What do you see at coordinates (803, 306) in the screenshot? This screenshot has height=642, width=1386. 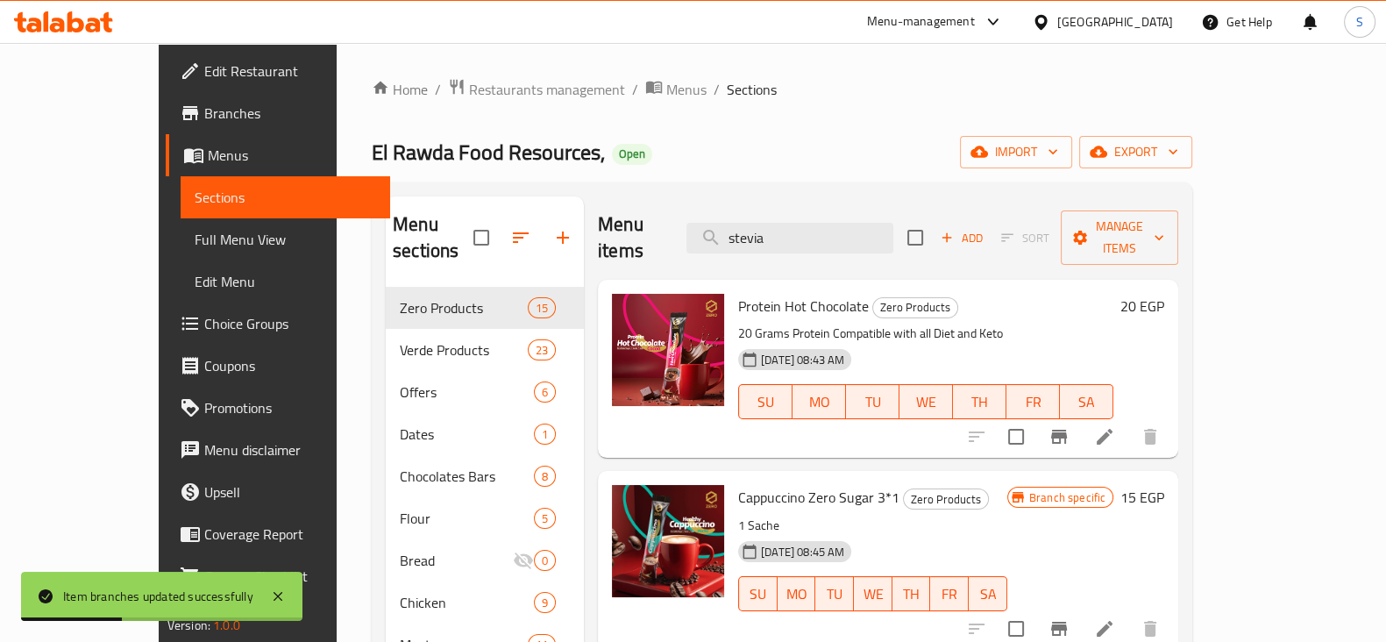 I see `span: Protein Hot Chocolate` at bounding box center [803, 306].